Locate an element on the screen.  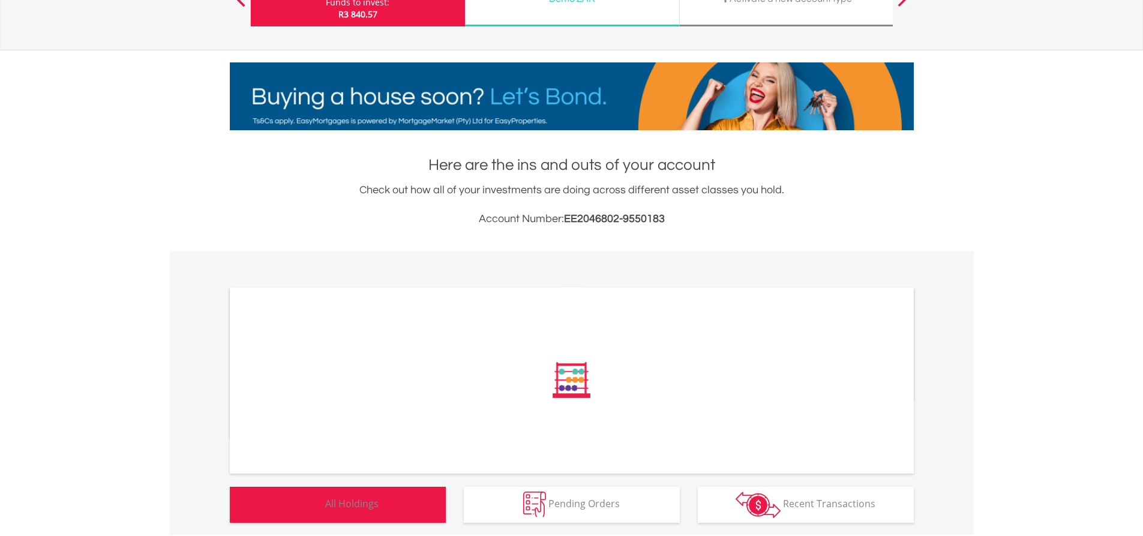
span: All Holdings is located at coordinates (351, 503).